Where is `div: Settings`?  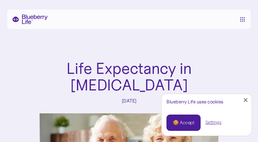 div: Settings is located at coordinates (213, 123).